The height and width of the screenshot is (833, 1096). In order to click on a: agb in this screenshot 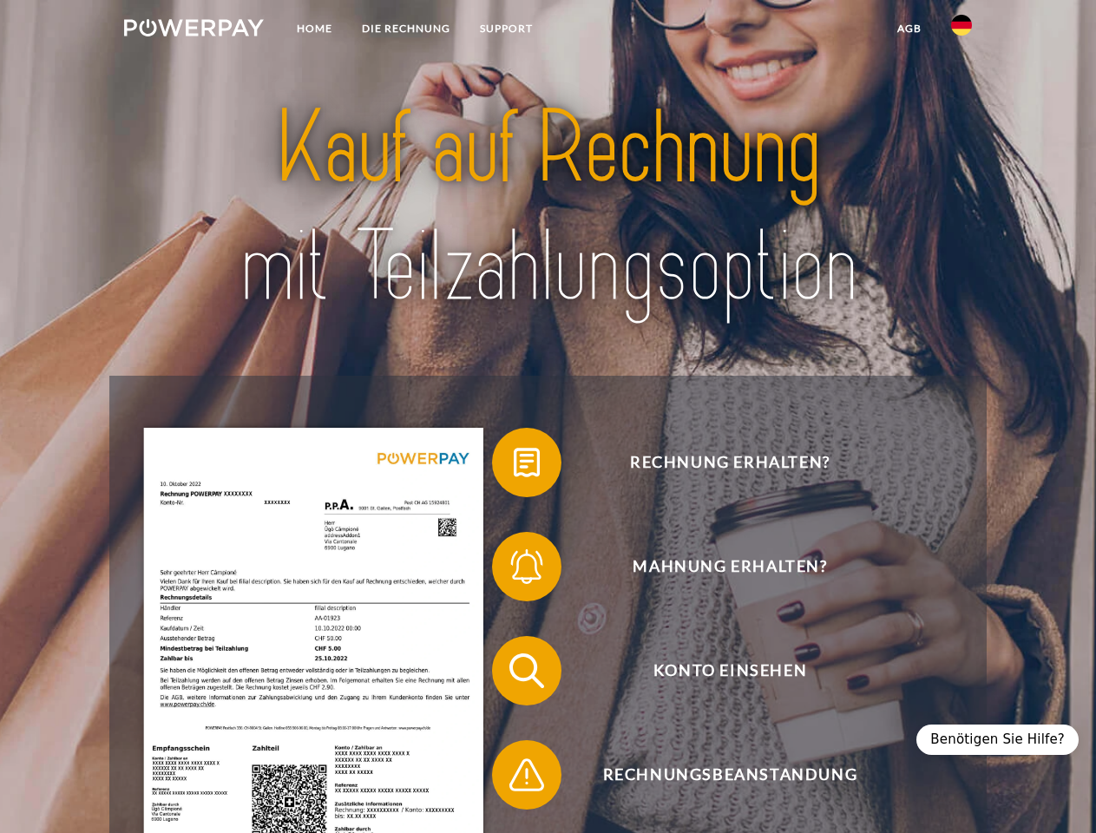, I will do `click(909, 29)`.